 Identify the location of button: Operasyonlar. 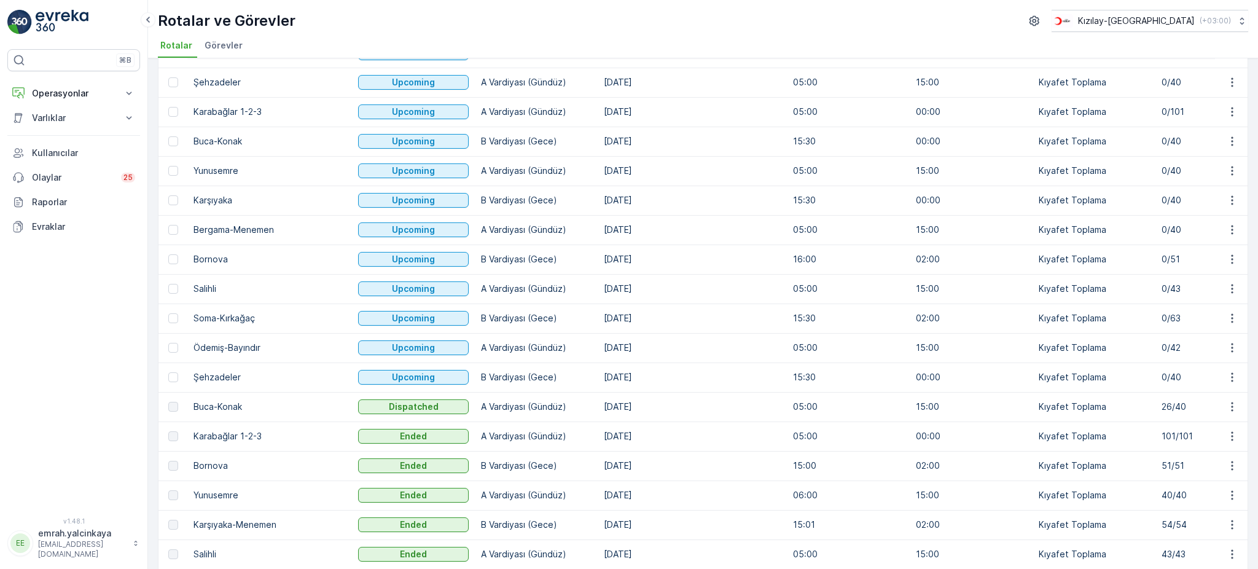
(74, 93).